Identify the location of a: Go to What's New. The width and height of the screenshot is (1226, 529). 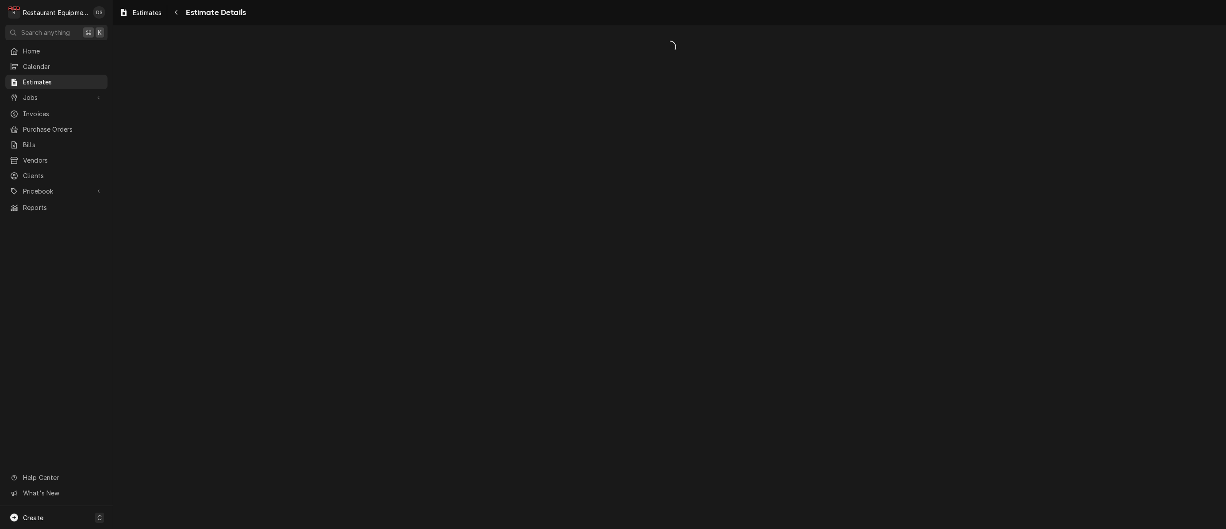
(56, 493).